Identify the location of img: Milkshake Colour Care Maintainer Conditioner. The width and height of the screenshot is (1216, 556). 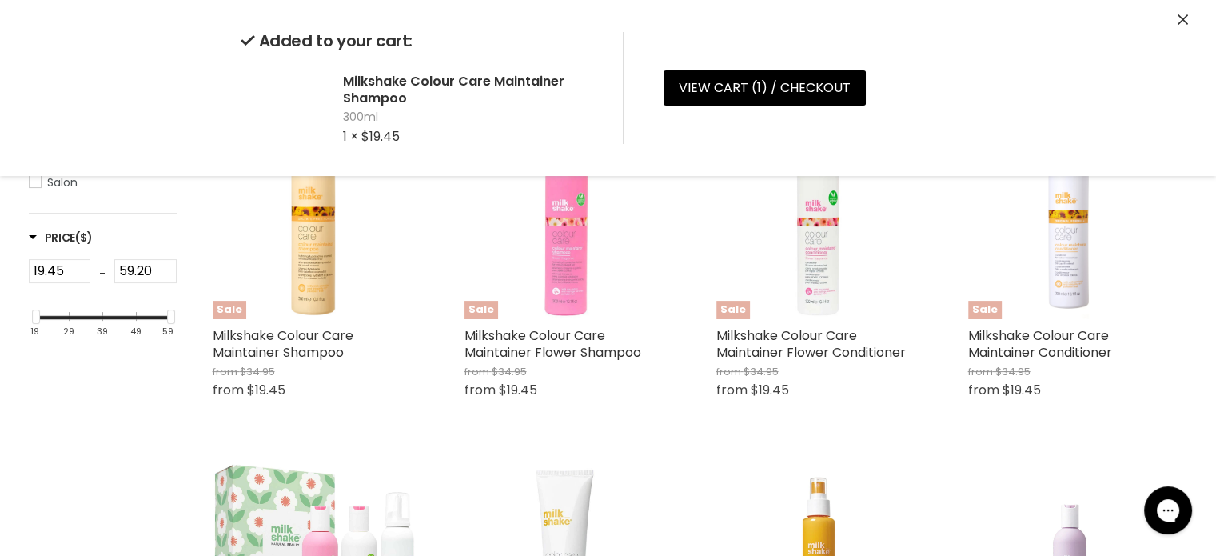
(1070, 217).